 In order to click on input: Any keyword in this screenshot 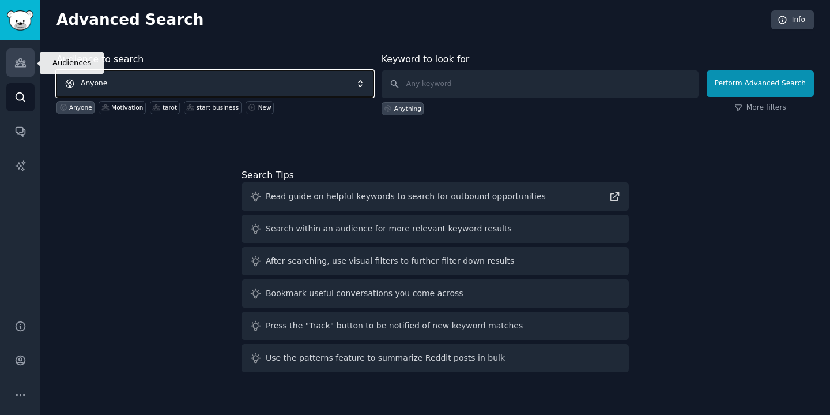, I will do `click(540, 84)`.